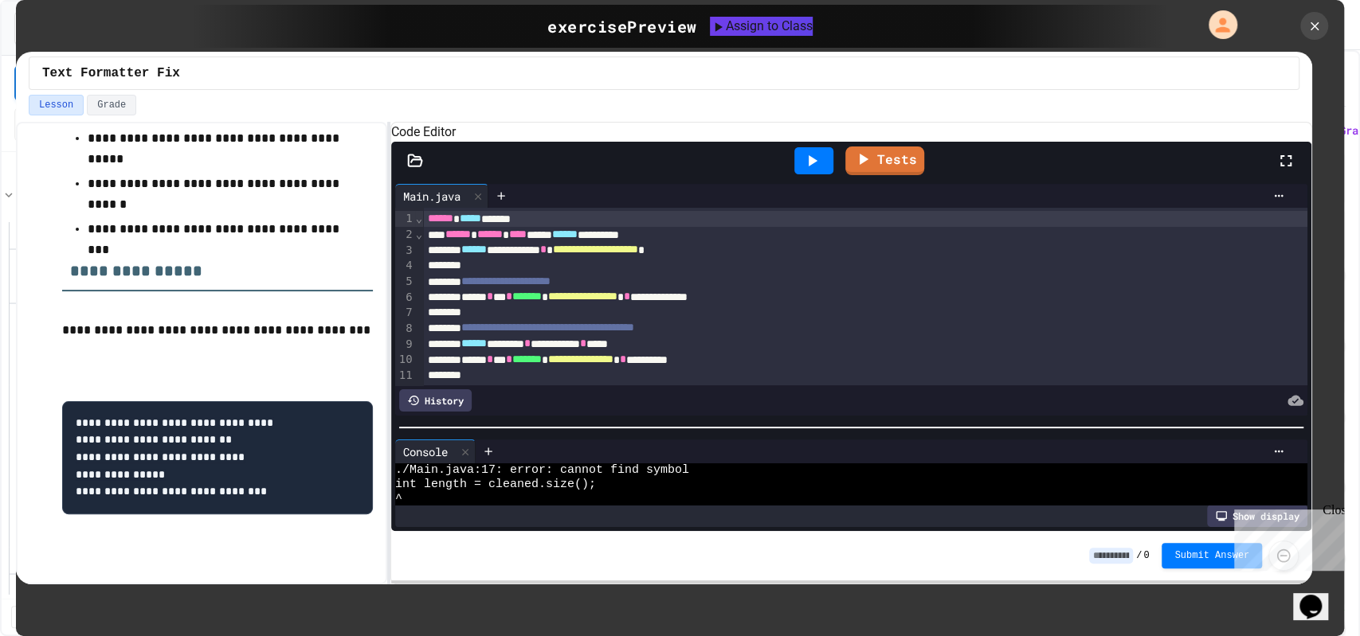 The width and height of the screenshot is (1360, 636). Describe the element at coordinates (111, 73) in the screenshot. I see `span: Text Formatter Fix` at that location.